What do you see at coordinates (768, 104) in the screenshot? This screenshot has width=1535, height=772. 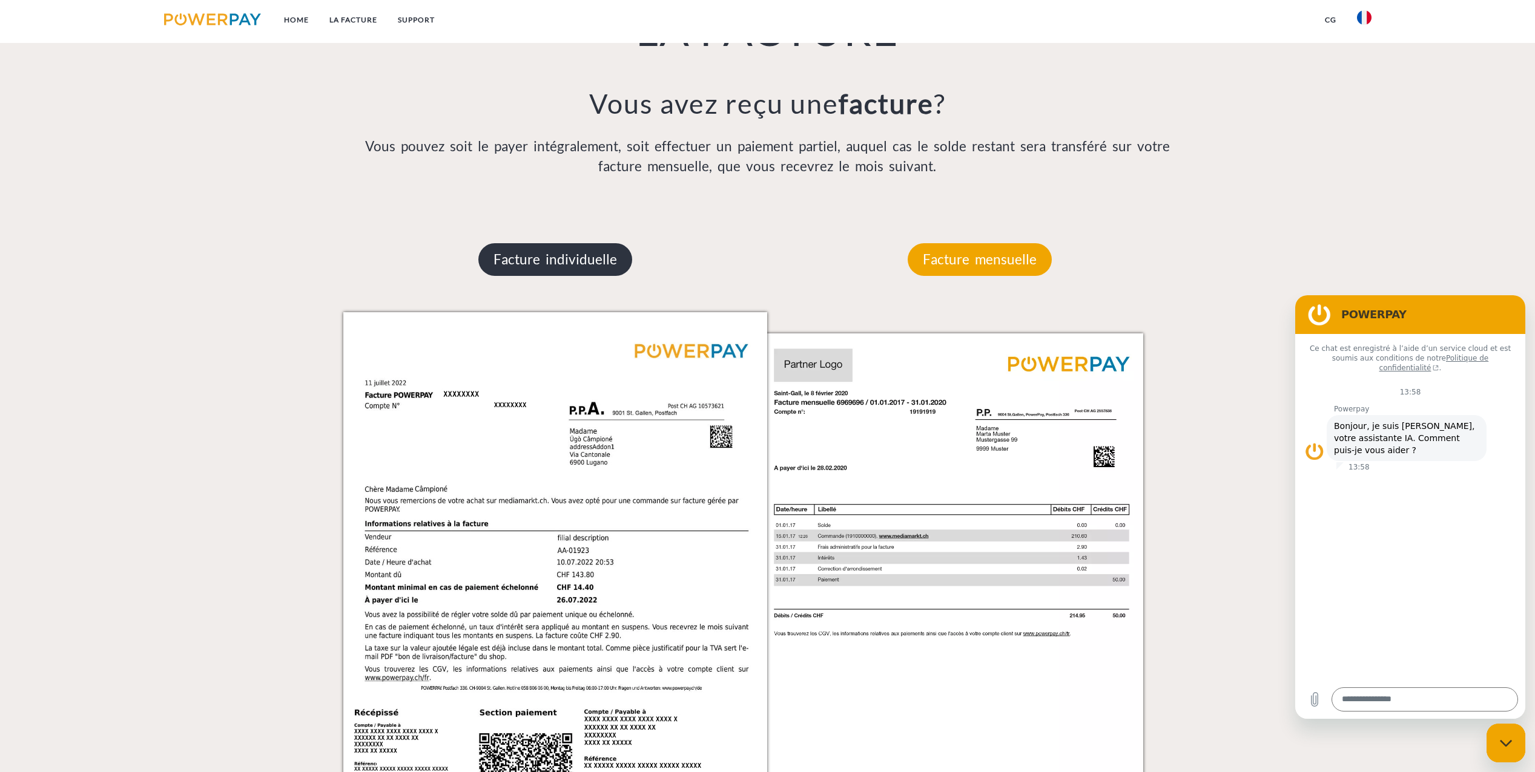 I see `h3: Vous avez reçu une ?` at bounding box center [768, 104].